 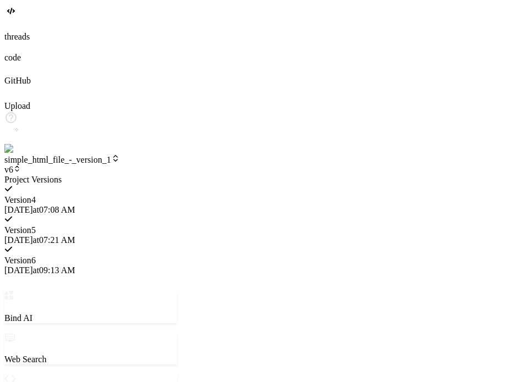 I want to click on p: Web Search, so click(x=91, y=360).